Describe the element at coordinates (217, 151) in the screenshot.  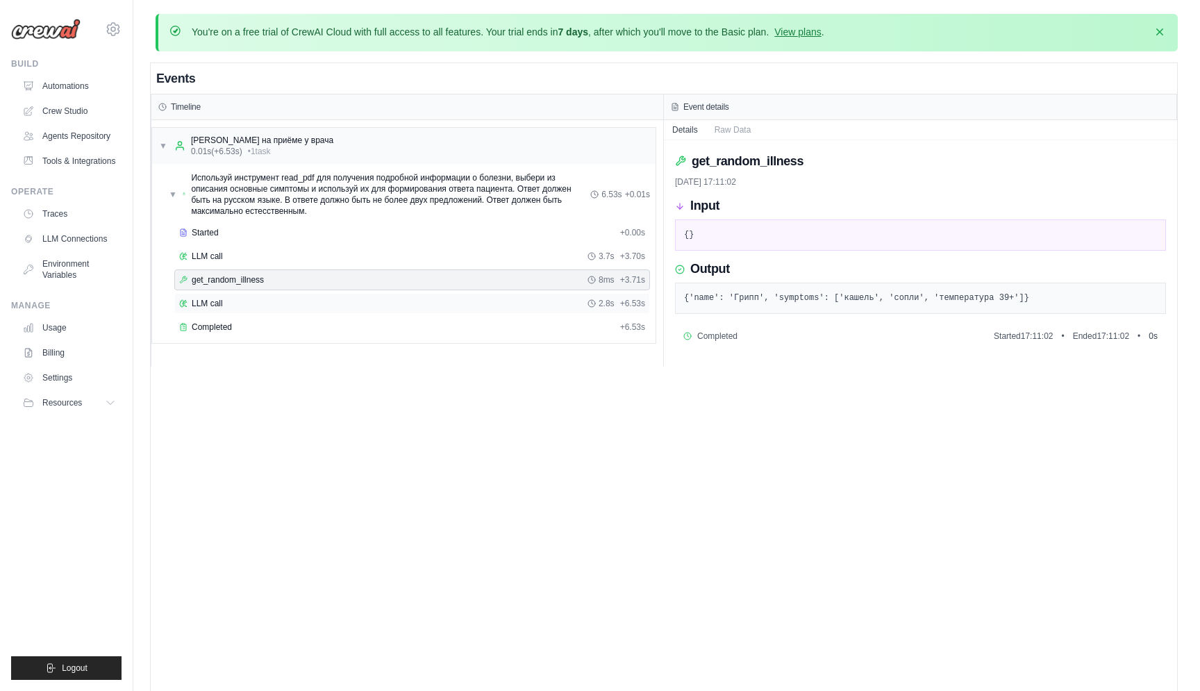
I see `span: 0.01s (+6.53s)` at that location.